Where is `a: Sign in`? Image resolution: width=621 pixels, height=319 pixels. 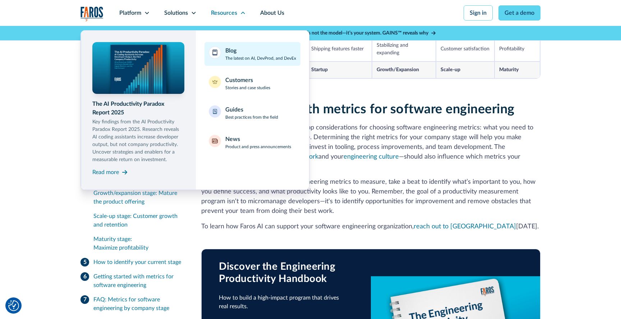 a: Sign in is located at coordinates (478, 13).